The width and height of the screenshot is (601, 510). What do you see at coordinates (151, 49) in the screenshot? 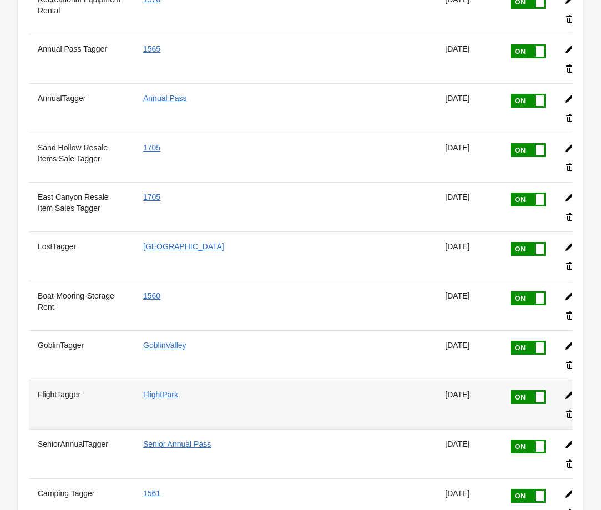
I see `a: 1565` at bounding box center [151, 49].